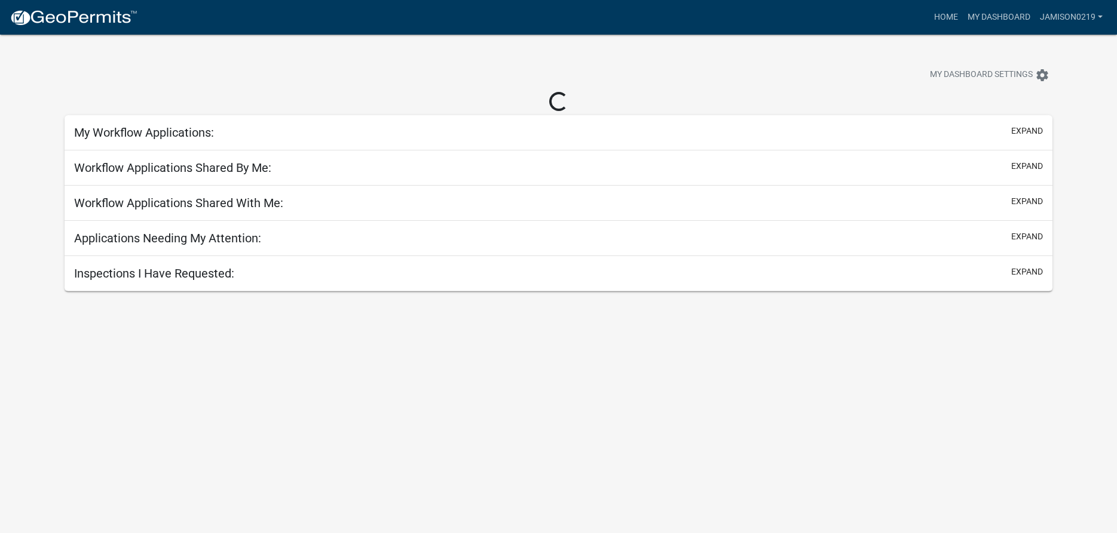 This screenshot has height=533, width=1117. What do you see at coordinates (1071, 17) in the screenshot?
I see `a: jamison0219` at bounding box center [1071, 17].